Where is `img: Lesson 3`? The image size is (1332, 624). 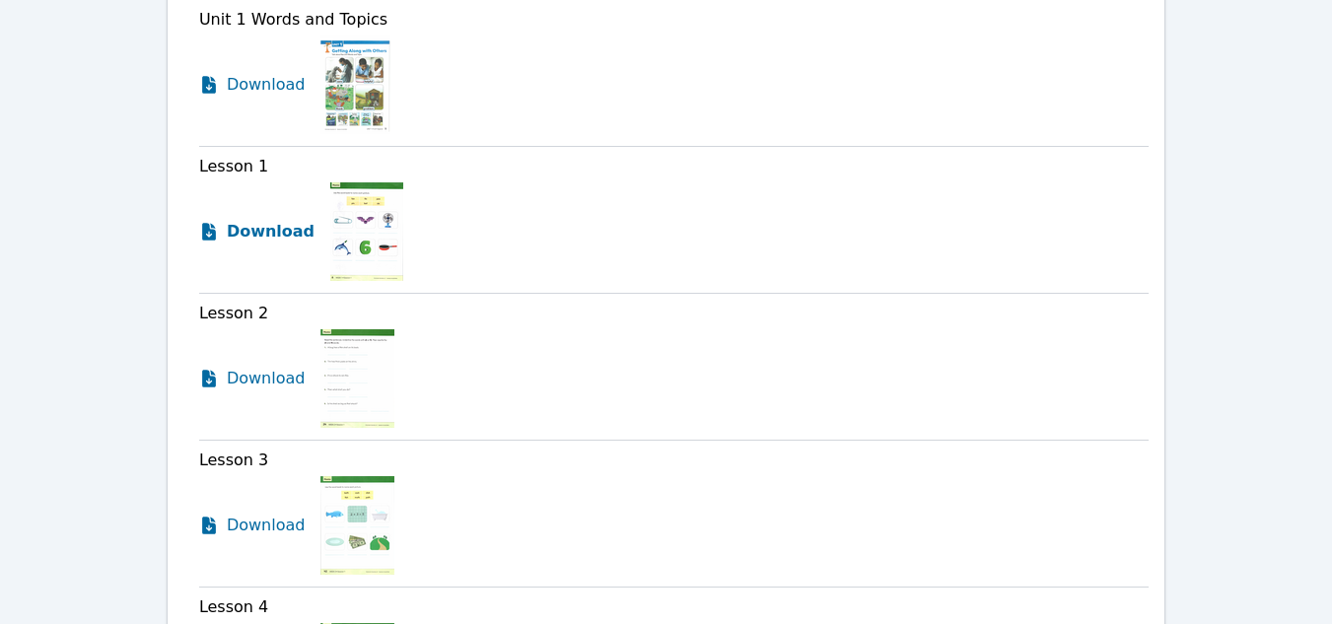
img: Lesson 3 is located at coordinates (357, 525).